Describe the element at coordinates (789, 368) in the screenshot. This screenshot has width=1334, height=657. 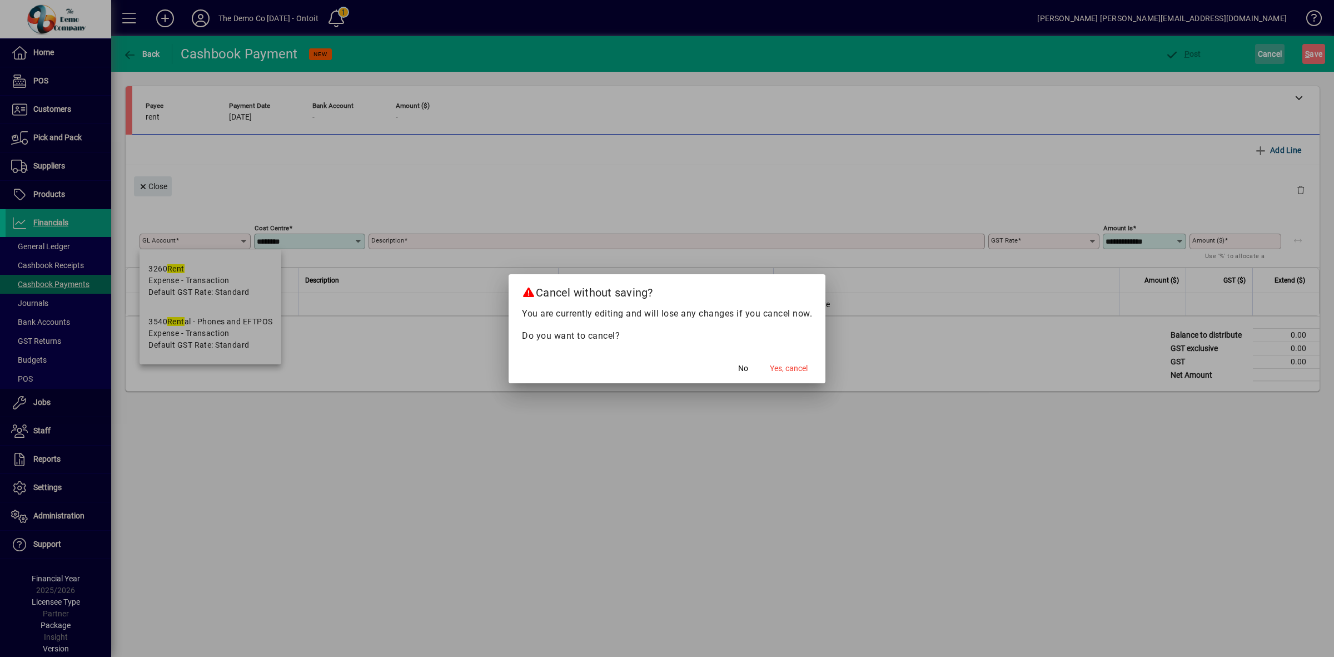
I see `span: Yes, cancel` at that location.